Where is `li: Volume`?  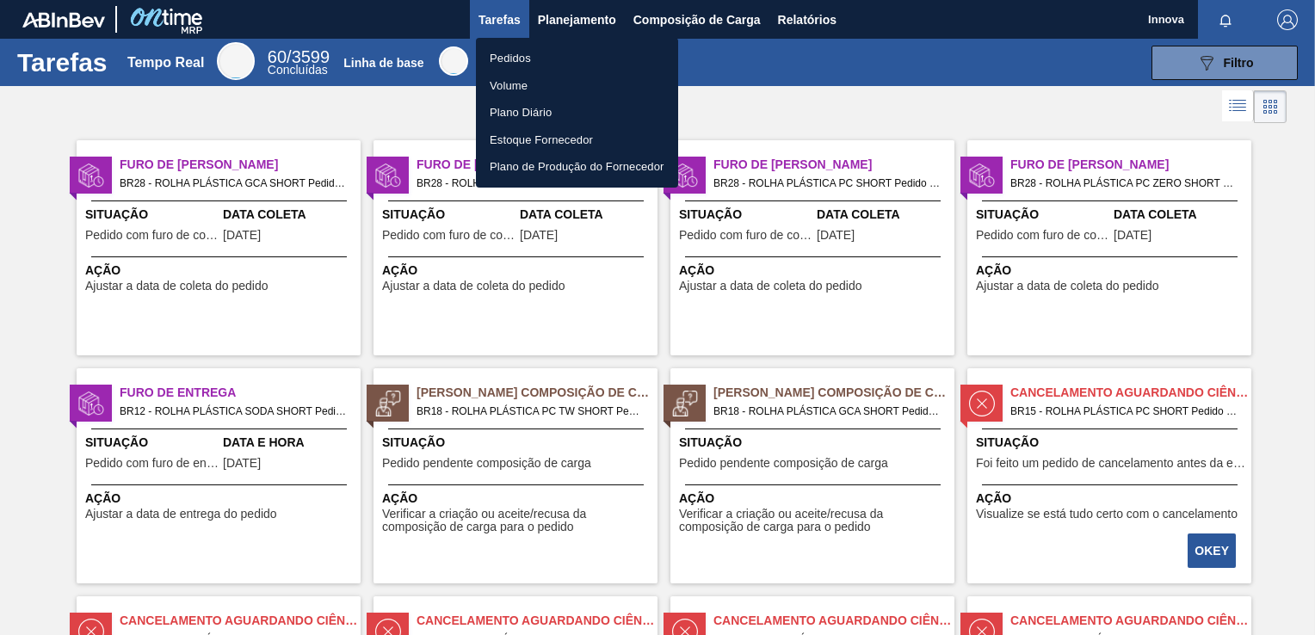
li: Volume is located at coordinates (577, 86).